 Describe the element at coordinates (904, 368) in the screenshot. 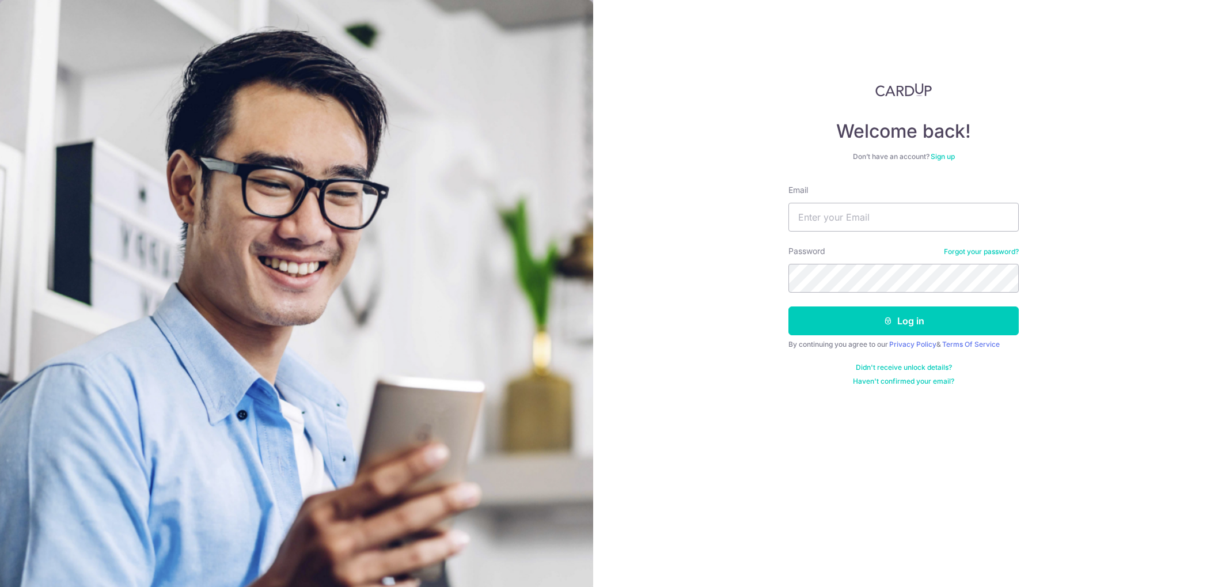

I see `a: Didn't receive unlock details?` at that location.